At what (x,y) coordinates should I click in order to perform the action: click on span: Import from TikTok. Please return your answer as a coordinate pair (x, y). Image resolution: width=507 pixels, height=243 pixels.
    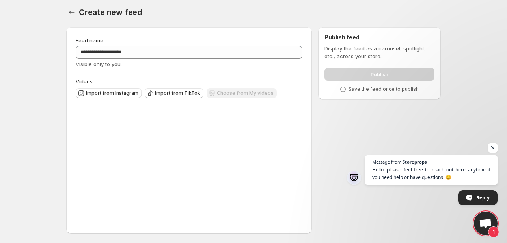
    Looking at the image, I should click on (177, 93).